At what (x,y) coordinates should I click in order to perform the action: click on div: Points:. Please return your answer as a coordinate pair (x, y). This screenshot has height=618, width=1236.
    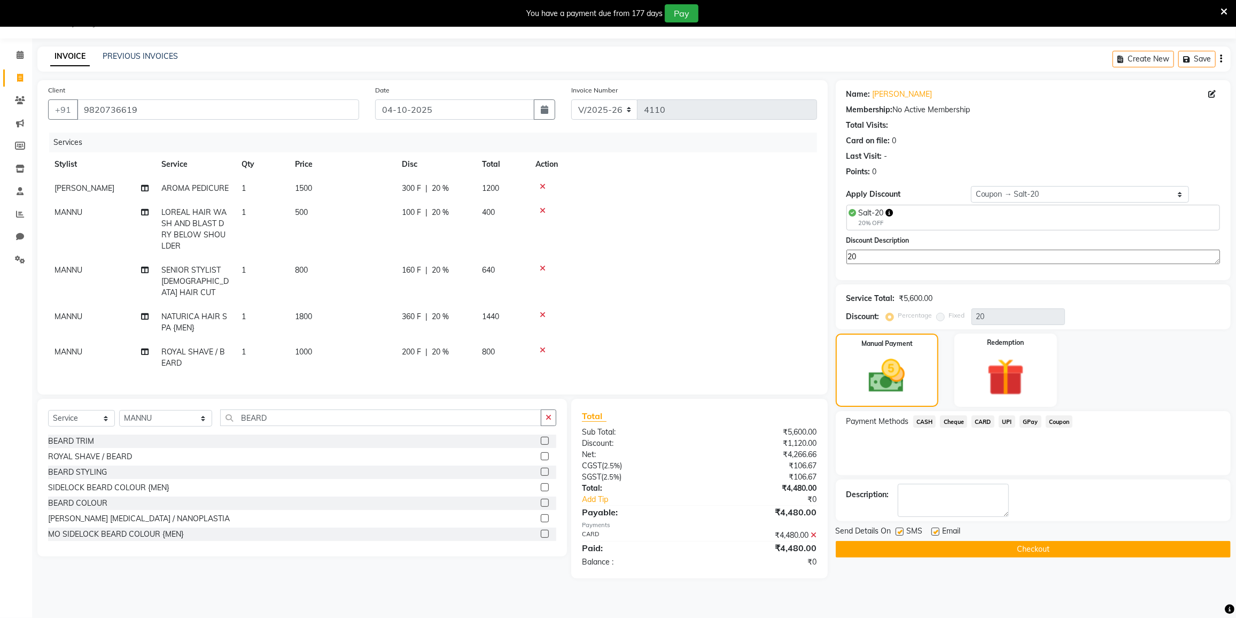
    Looking at the image, I should click on (858, 172).